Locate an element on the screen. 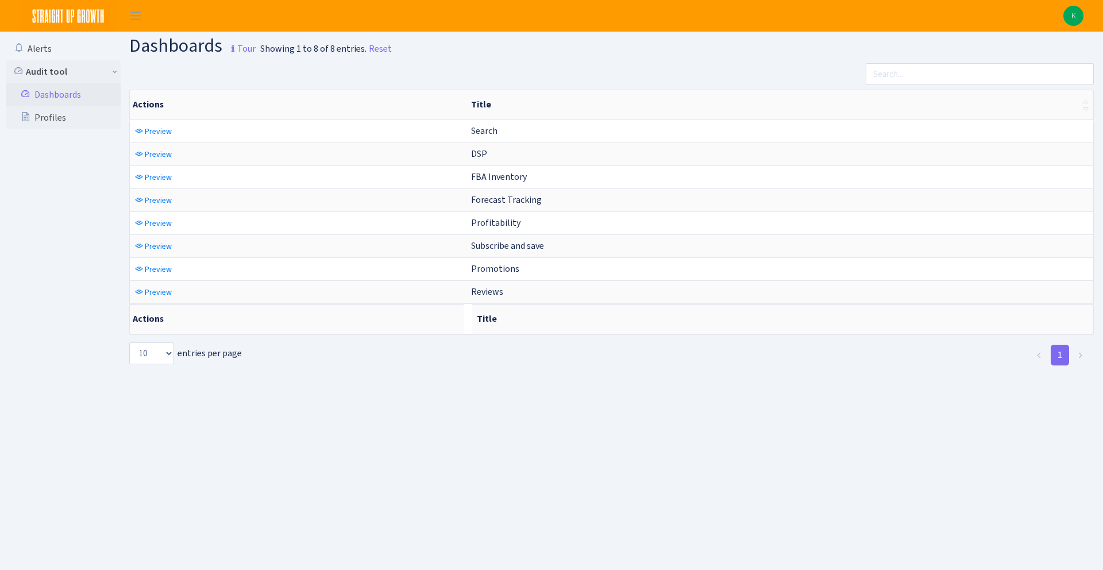 The width and height of the screenshot is (1103, 570). a: Audit tool is located at coordinates (63, 72).